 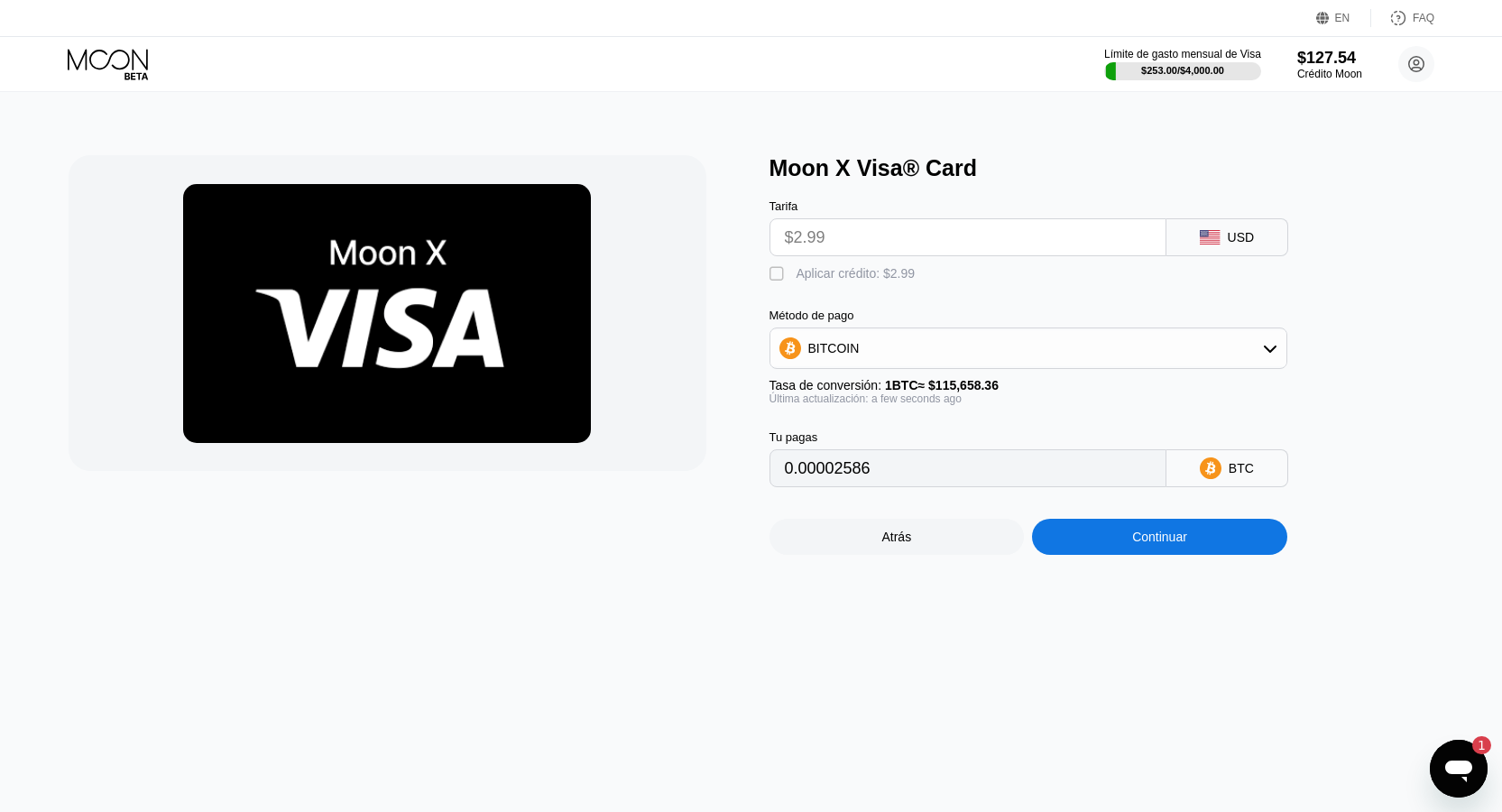 I want to click on div: Tarifa, so click(x=968, y=206).